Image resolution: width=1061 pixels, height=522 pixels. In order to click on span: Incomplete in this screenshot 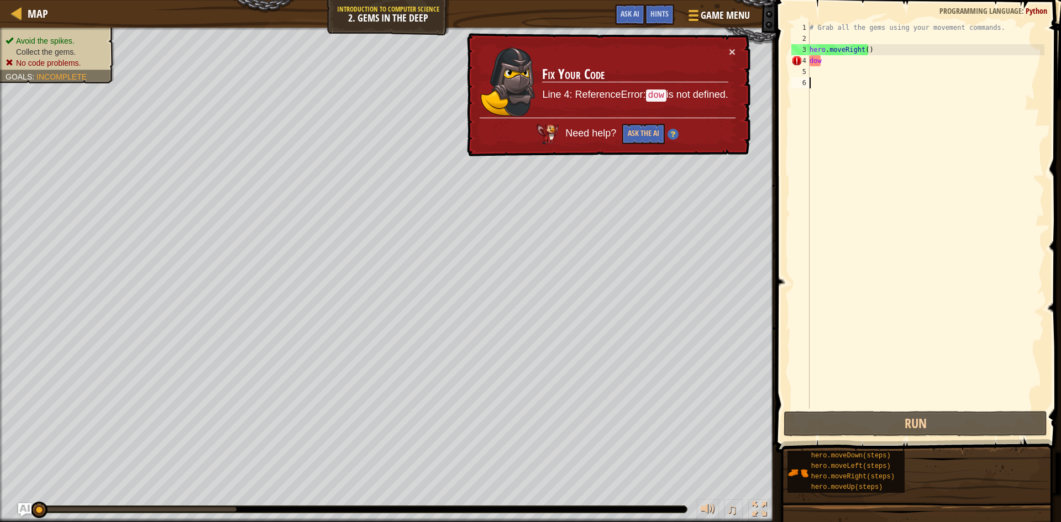, I will do `click(61, 77)`.